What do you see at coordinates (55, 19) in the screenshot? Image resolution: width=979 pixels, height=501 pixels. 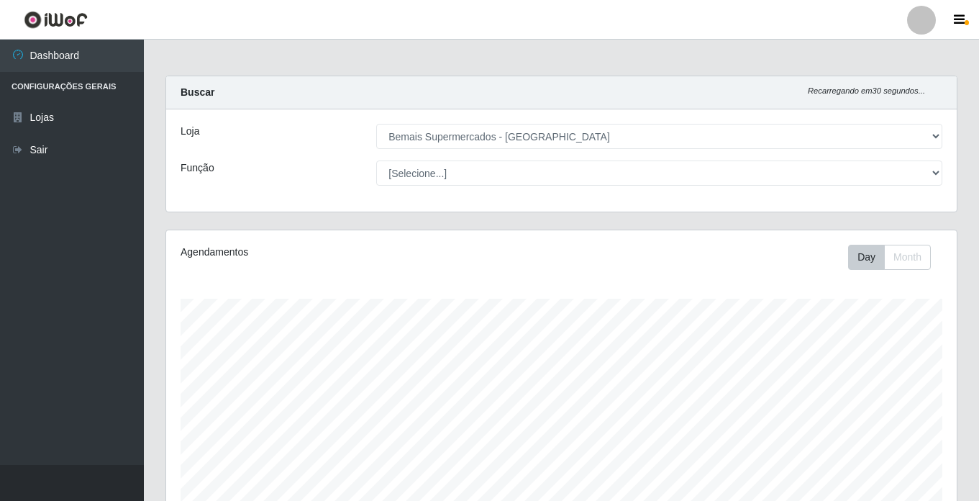 I see `img: CoreUI Logo` at bounding box center [55, 19].